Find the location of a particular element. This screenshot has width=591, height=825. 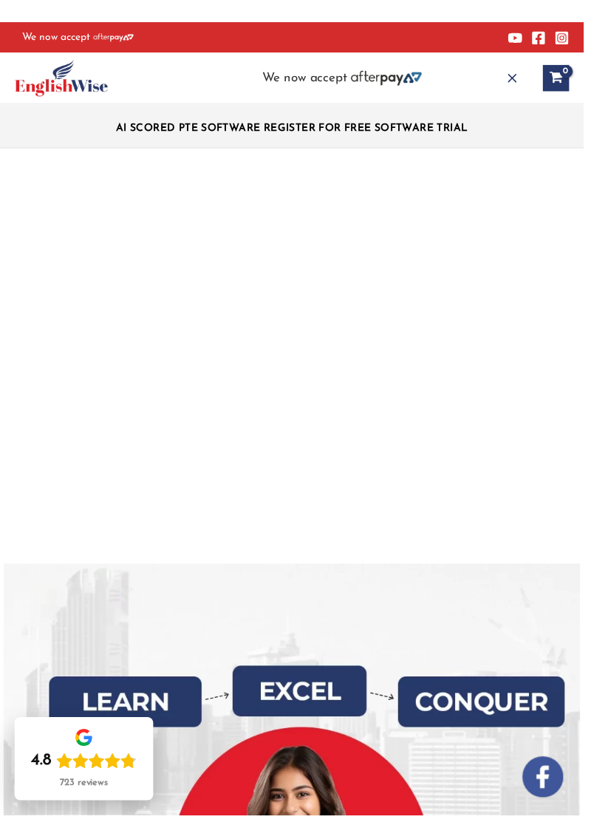

img: cropped-ew-logo is located at coordinates (62, 79).